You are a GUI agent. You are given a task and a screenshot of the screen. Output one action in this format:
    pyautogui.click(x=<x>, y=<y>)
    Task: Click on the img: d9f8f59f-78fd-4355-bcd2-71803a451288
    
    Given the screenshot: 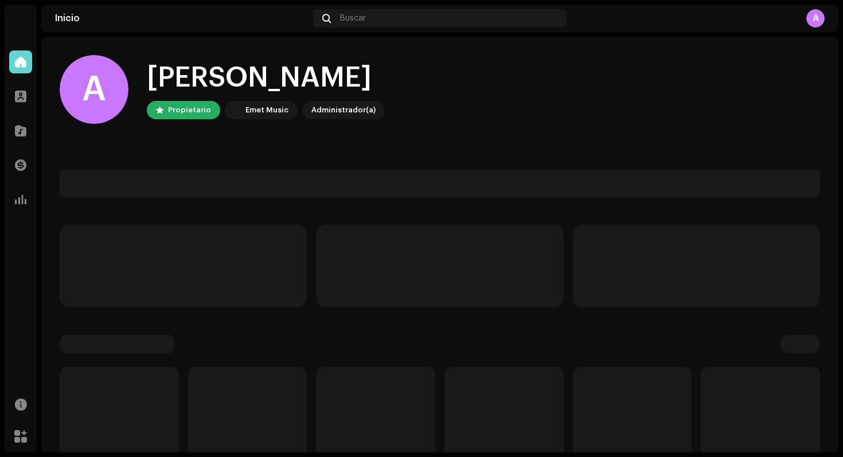 What is the action you would take?
    pyautogui.click(x=234, y=110)
    